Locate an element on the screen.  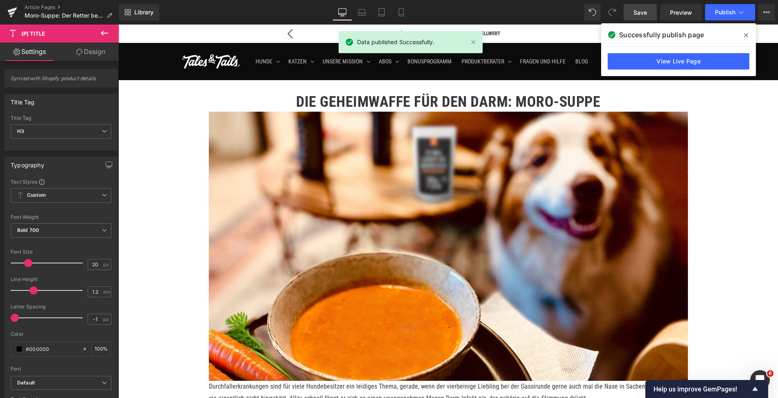
div: Ankündigung is located at coordinates (330, 9).